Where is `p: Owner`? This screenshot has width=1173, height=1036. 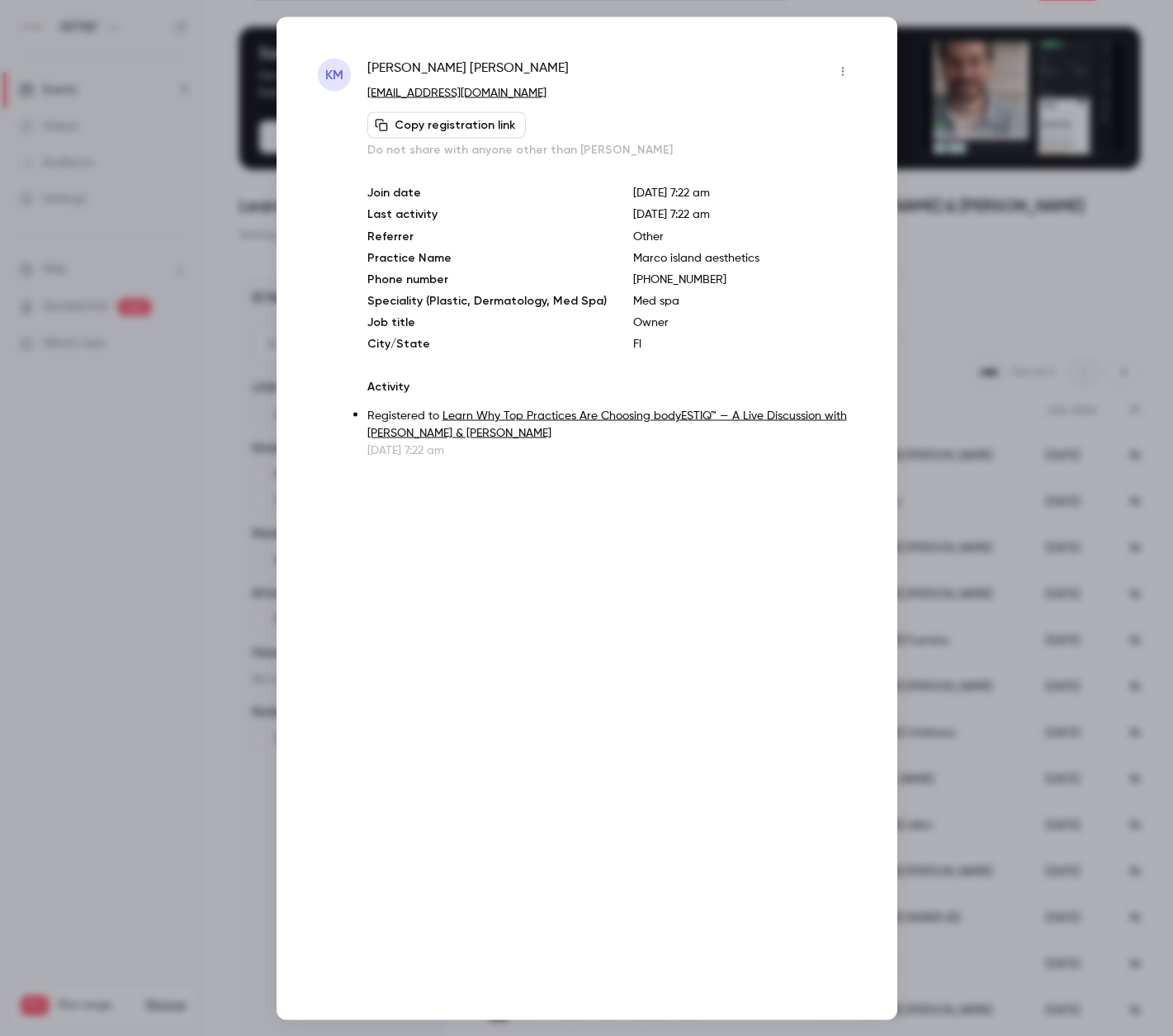 p: Owner is located at coordinates (745, 322).